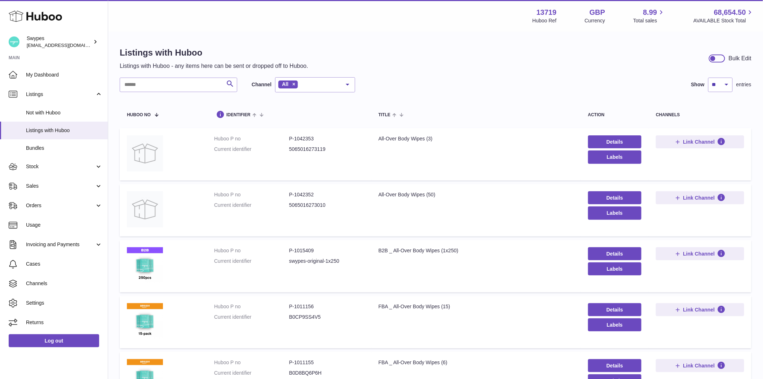 Image resolution: width=763 pixels, height=379 pixels. I want to click on div: Huboo Ref, so click(544, 21).